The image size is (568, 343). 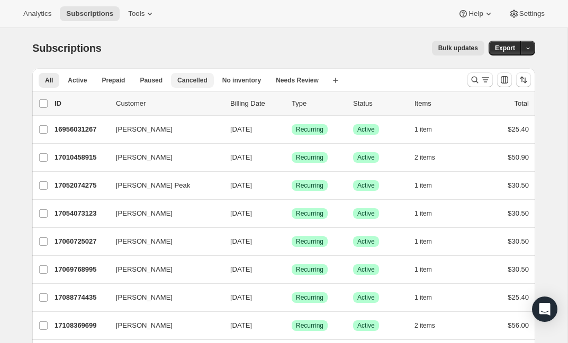 What do you see at coordinates (241, 80) in the screenshot?
I see `span: No inventory` at bounding box center [241, 80].